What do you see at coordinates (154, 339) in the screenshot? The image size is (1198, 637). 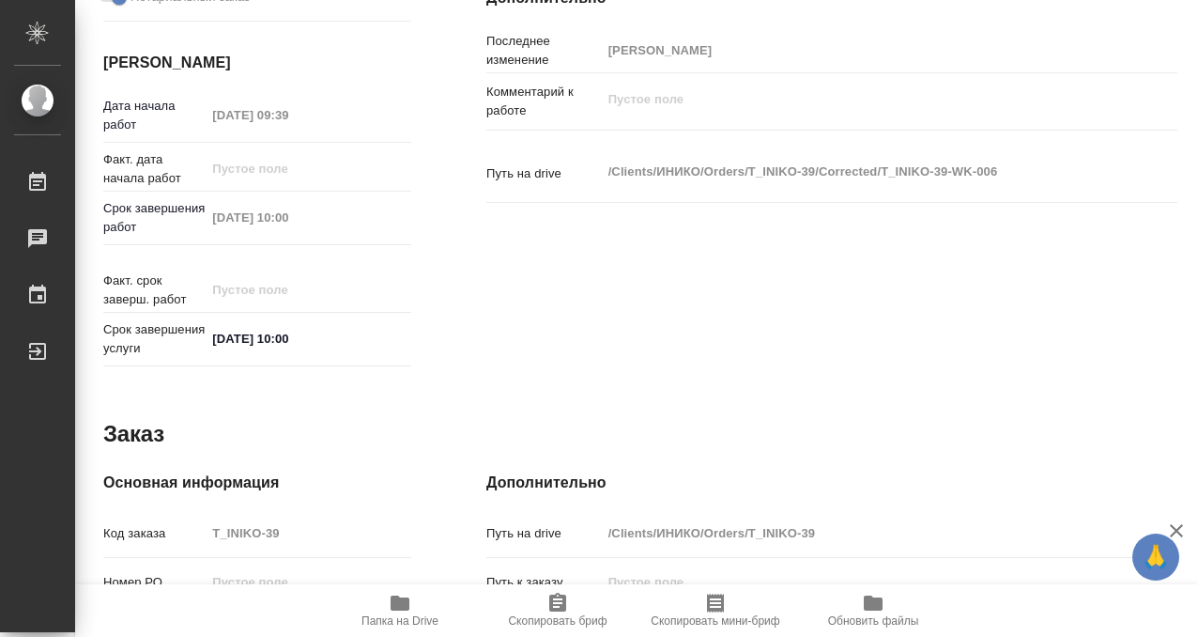 I see `p: Срок завершения услуги` at bounding box center [154, 339].